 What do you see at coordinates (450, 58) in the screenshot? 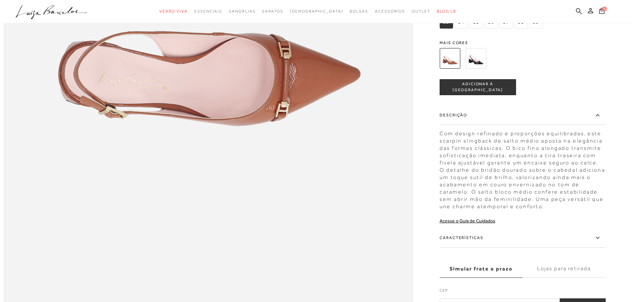
I see `img: SCARPIN SLINGBACK DE SALTO BLOCO MÉDIO CARAMELO EM VERINZ COM BRIDÃO` at bounding box center [450, 58].